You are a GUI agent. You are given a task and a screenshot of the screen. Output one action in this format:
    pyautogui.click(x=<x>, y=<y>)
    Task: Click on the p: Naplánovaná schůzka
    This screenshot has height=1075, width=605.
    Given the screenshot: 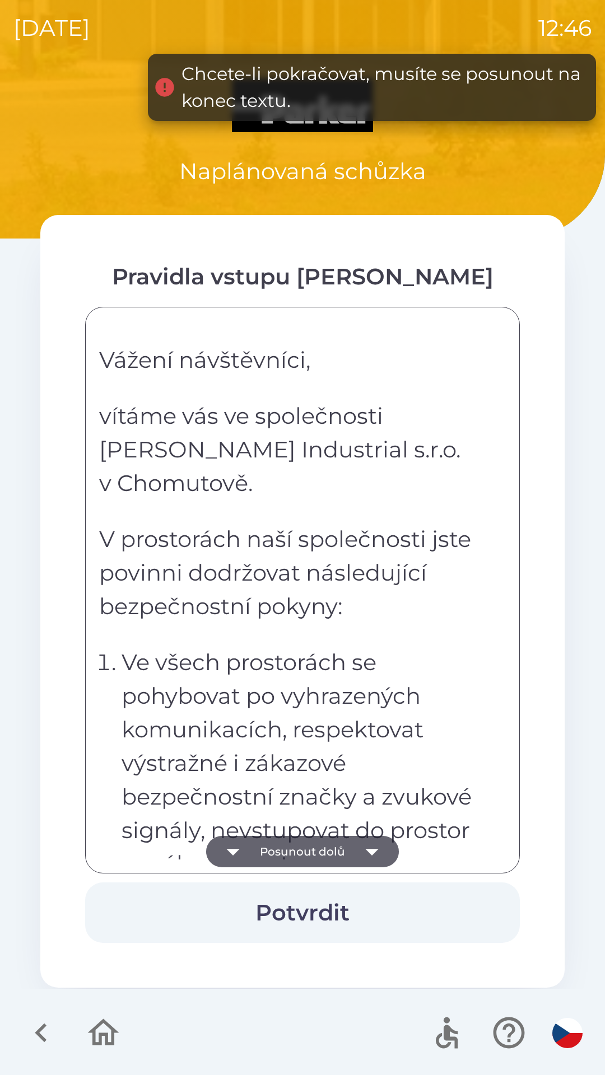 What is the action you would take?
    pyautogui.click(x=302, y=171)
    